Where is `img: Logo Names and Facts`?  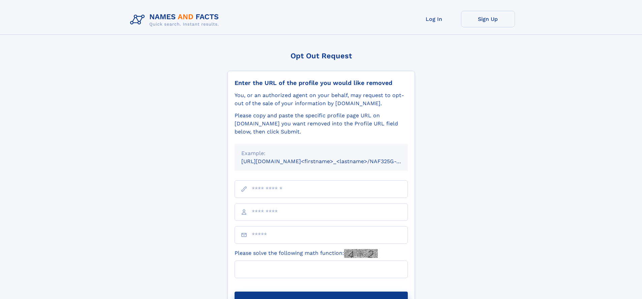 img: Logo Names and Facts is located at coordinates (176, 20).